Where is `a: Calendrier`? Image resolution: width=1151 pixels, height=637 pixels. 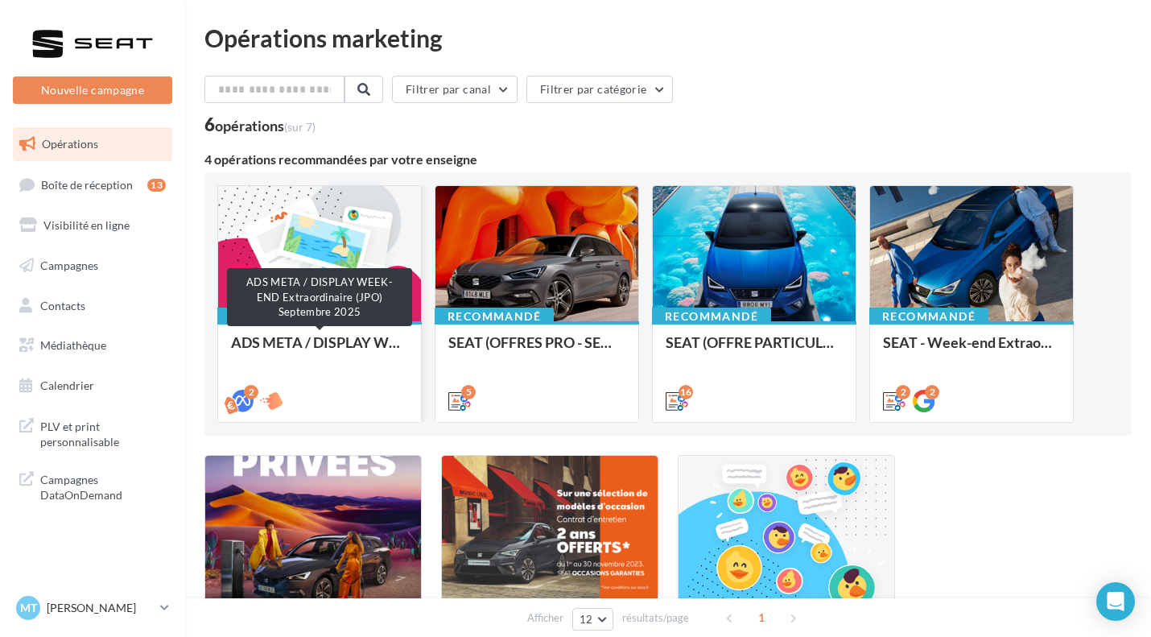 a: Calendrier is located at coordinates (93, 385).